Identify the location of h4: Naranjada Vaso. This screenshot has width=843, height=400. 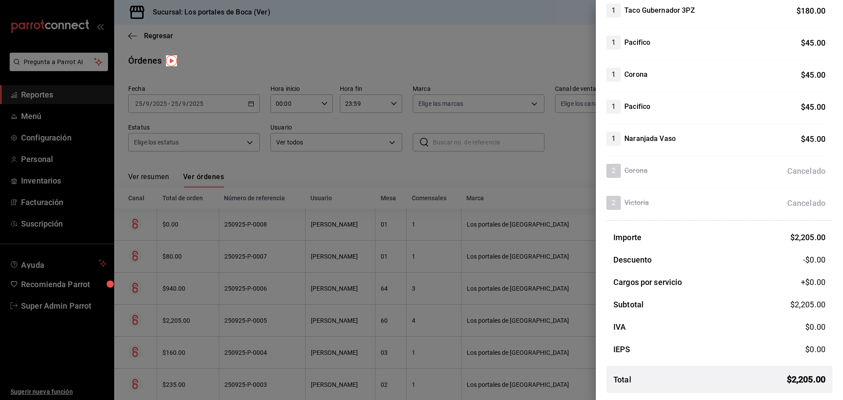
(650, 139).